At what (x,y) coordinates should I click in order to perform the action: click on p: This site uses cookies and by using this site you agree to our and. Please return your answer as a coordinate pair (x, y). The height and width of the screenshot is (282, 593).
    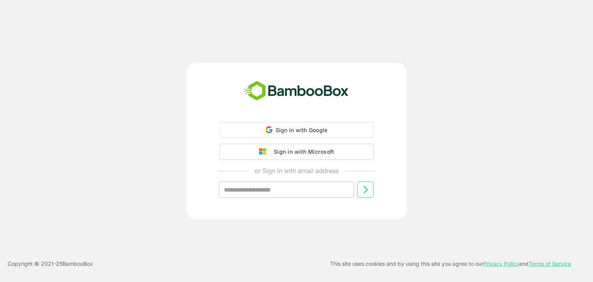
    Looking at the image, I should click on (450, 264).